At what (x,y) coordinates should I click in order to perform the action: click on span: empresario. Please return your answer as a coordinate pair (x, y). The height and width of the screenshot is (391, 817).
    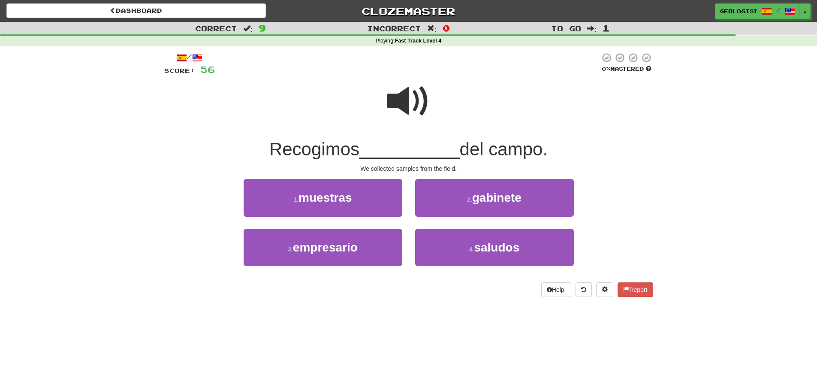
    Looking at the image, I should click on (325, 247).